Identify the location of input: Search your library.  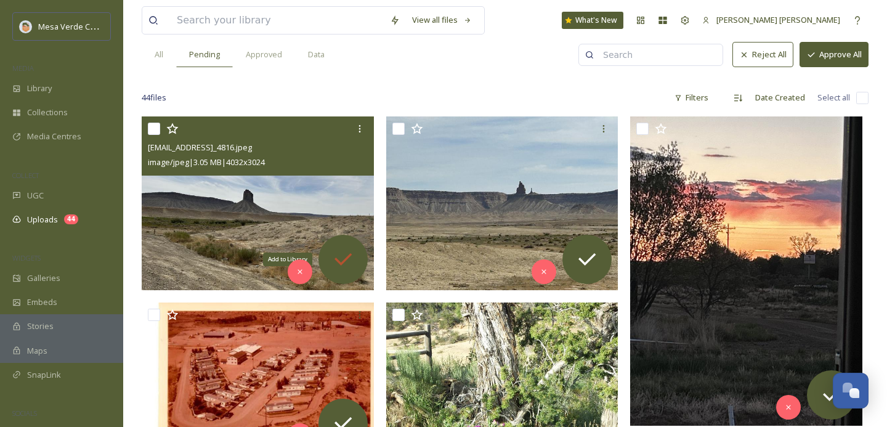
(277, 20).